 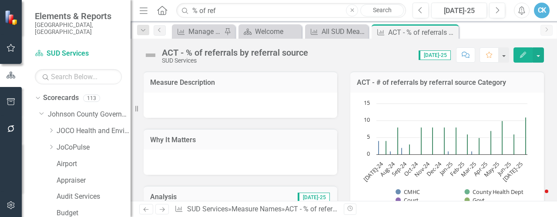 I want to click on a: Search, so click(x=382, y=10).